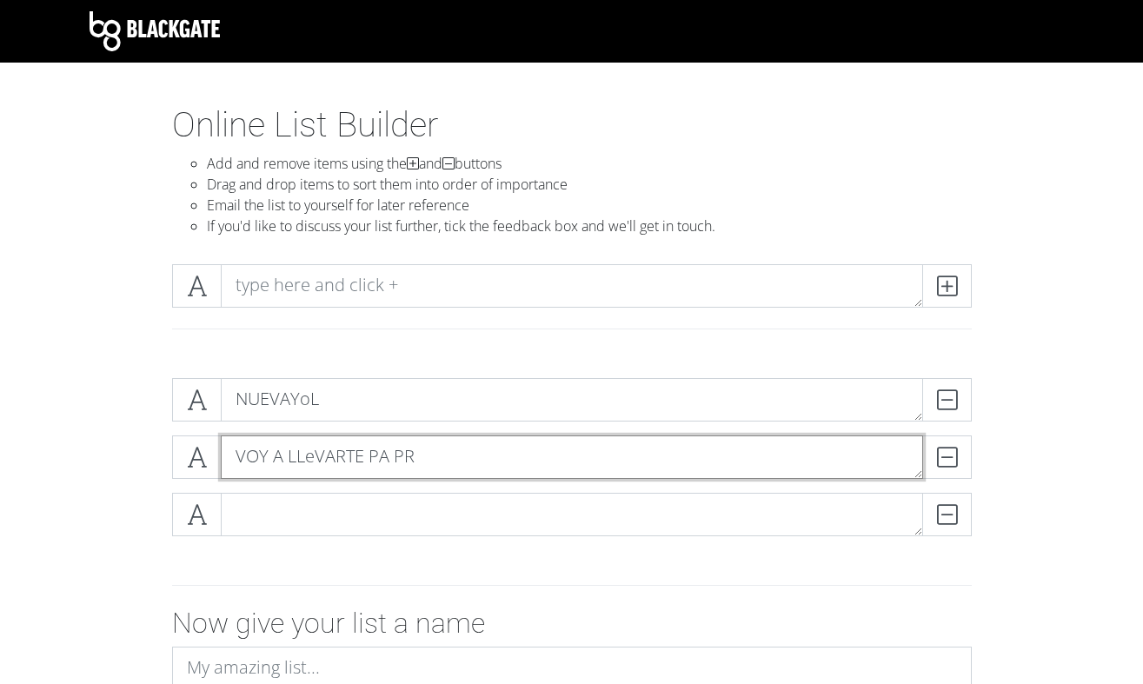 This screenshot has width=1143, height=684. Describe the element at coordinates (589, 163) in the screenshot. I see `li: Add and remove items using the and buttons` at that location.